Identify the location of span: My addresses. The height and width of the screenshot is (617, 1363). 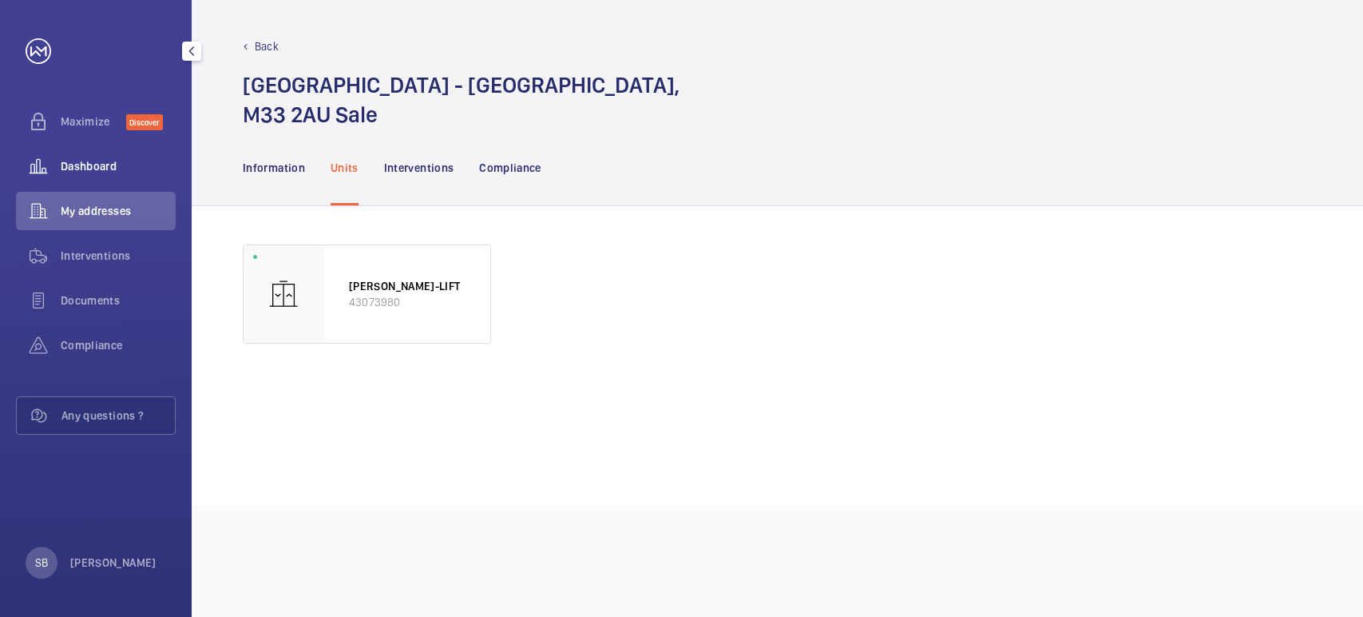
(118, 211).